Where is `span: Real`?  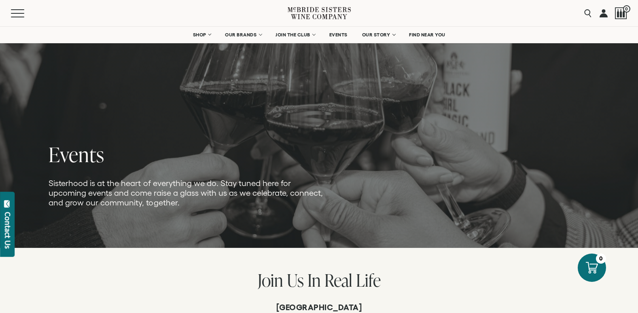 span: Real is located at coordinates (338, 280).